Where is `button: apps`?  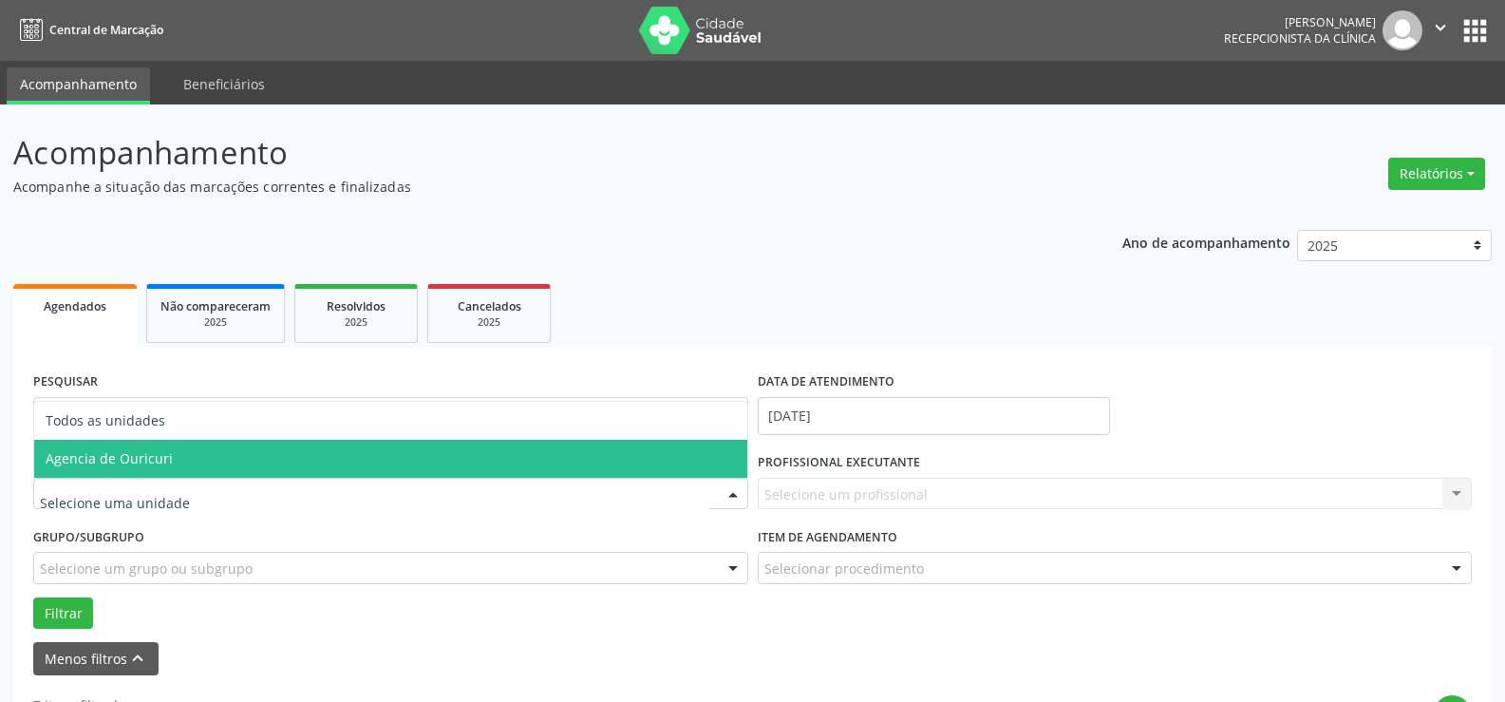
button: apps is located at coordinates (1475, 30).